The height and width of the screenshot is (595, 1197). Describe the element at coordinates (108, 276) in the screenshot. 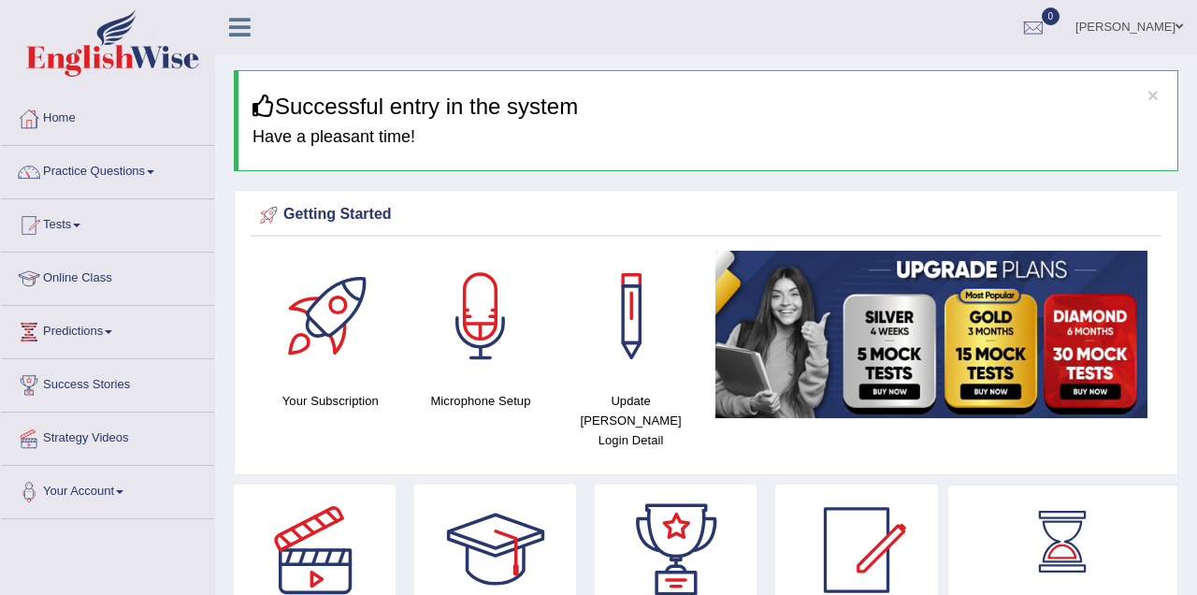

I see `a: Online Class` at that location.